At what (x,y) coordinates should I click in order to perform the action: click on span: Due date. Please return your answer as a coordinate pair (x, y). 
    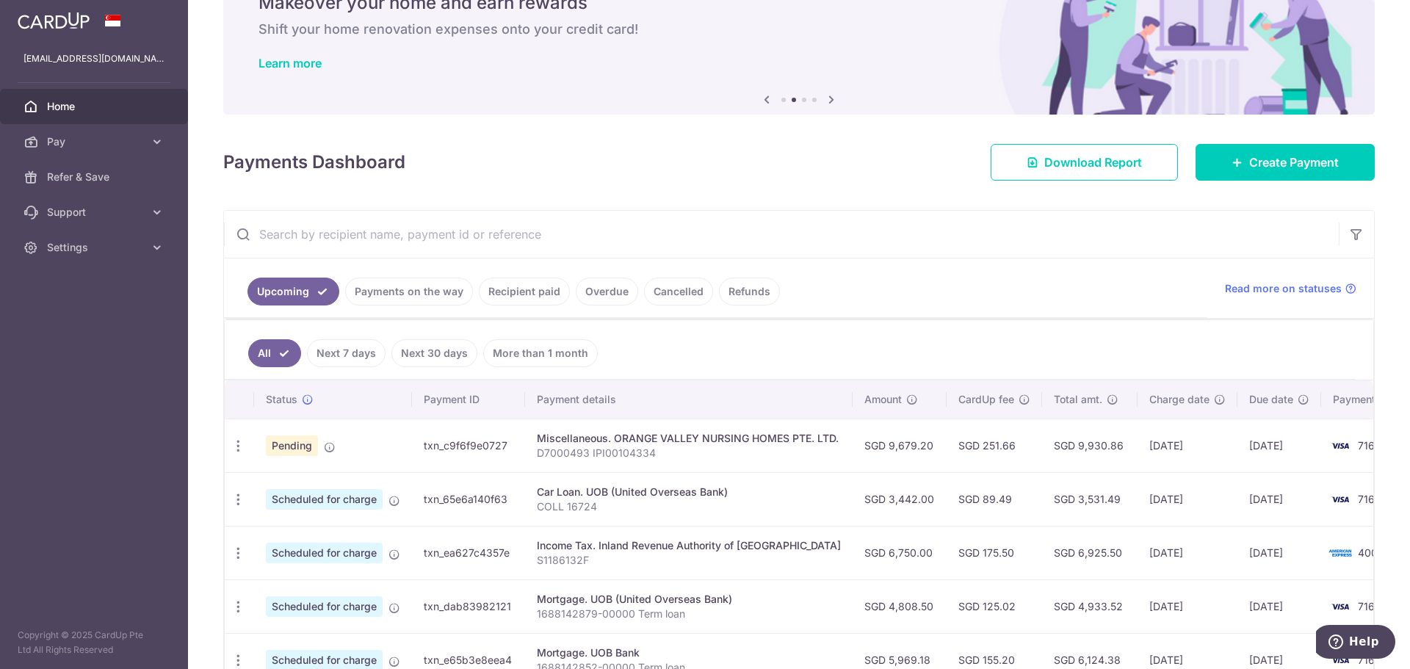
    Looking at the image, I should click on (1271, 399).